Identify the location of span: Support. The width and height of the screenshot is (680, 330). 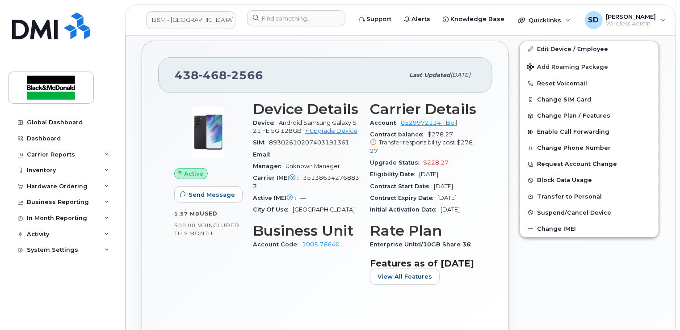
(379, 19).